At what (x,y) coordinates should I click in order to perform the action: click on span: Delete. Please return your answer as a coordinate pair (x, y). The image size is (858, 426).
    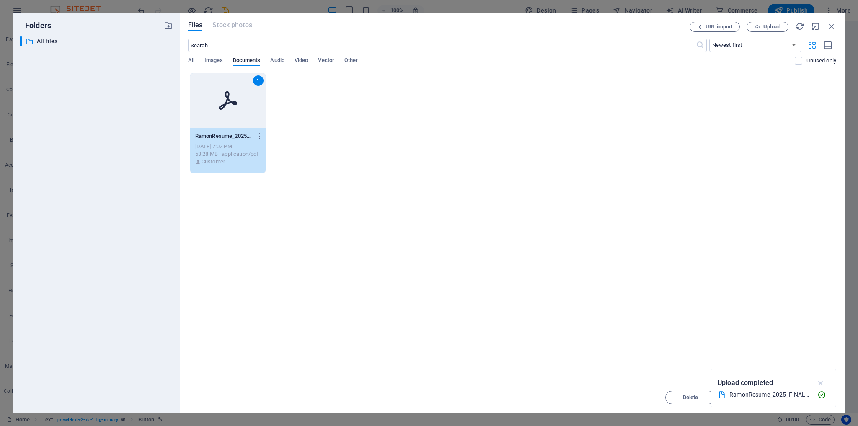
    Looking at the image, I should click on (690, 398).